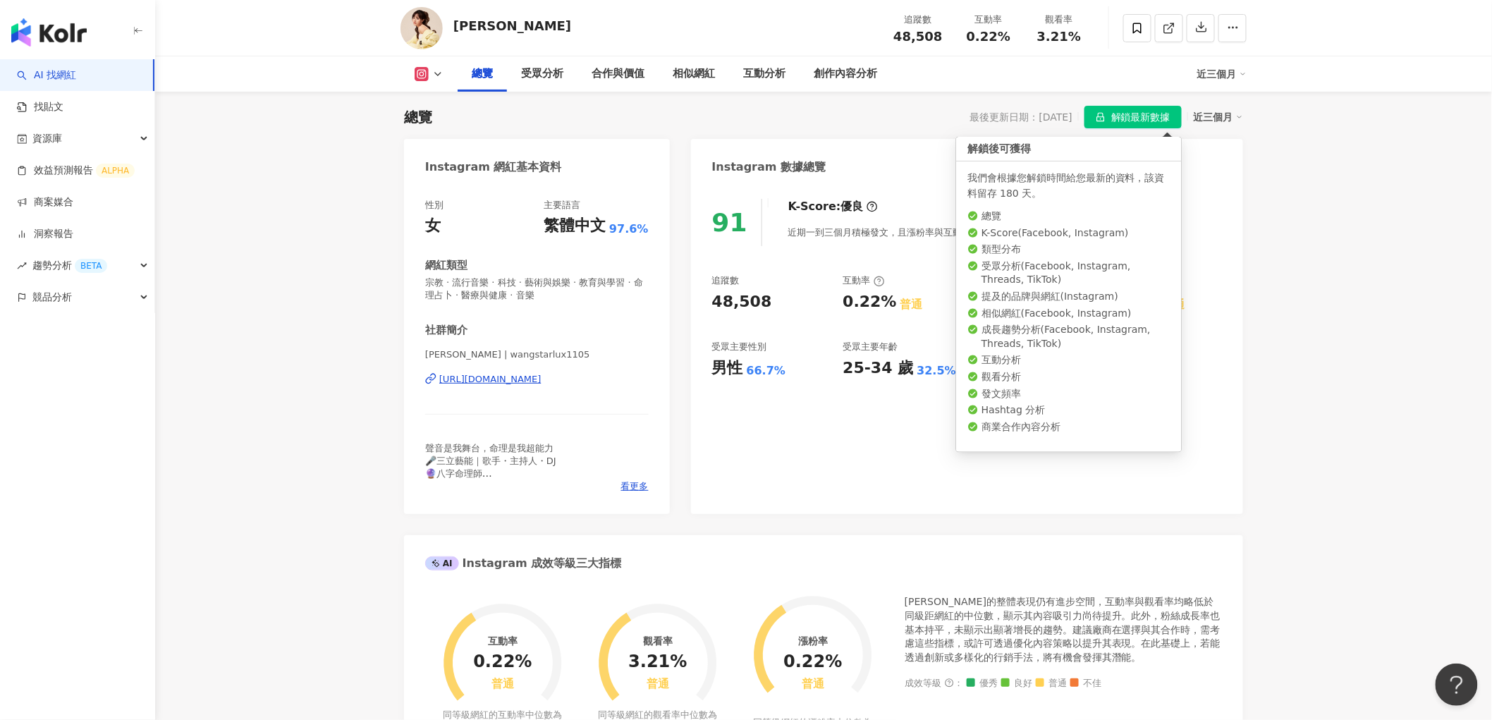 This screenshot has height=720, width=1492. Describe the element at coordinates (91, 266) in the screenshot. I see `div: BETA` at that location.